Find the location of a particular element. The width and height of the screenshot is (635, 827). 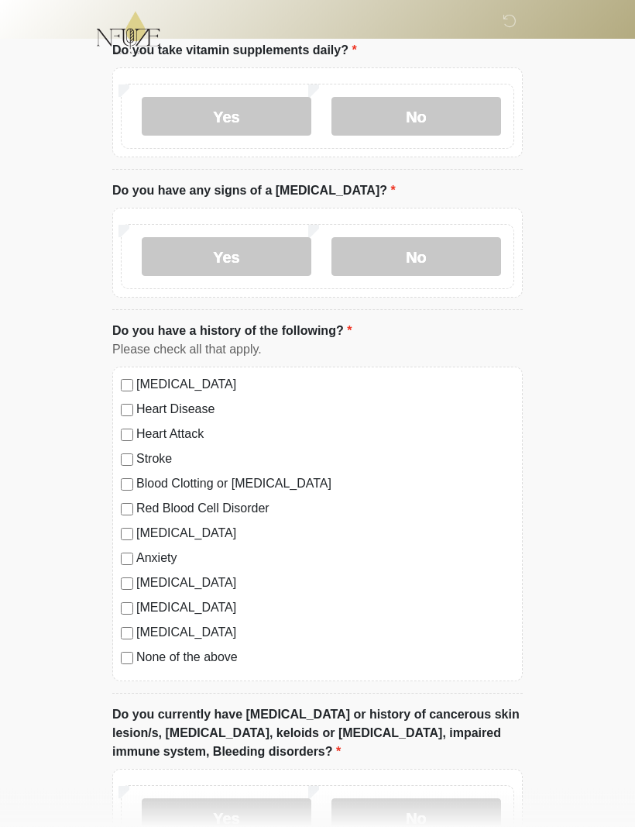

label: None of the above is located at coordinates (325, 658).